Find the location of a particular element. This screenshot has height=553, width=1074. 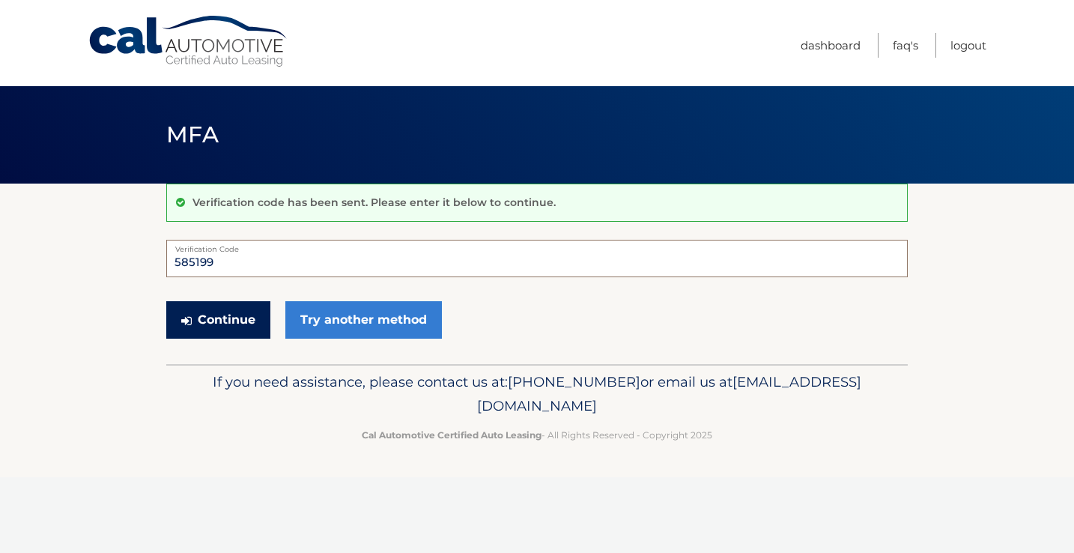

strong: Cal Automotive Certified Auto Leasing is located at coordinates (452, 434).